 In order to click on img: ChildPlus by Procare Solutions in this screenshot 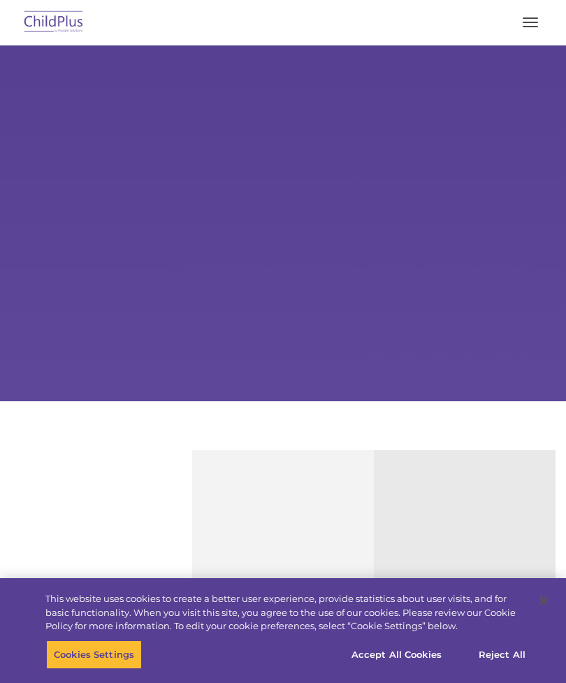, I will do `click(54, 22)`.